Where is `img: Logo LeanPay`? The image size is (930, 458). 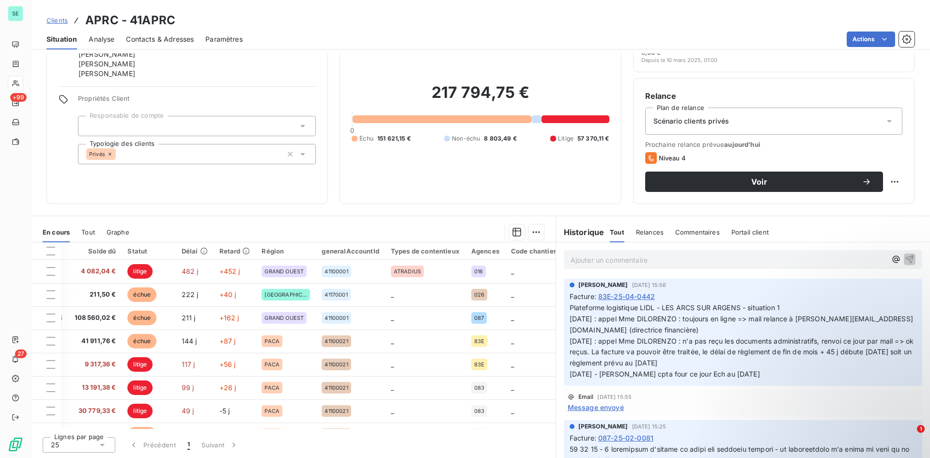 img: Logo LeanPay is located at coordinates (15, 444).